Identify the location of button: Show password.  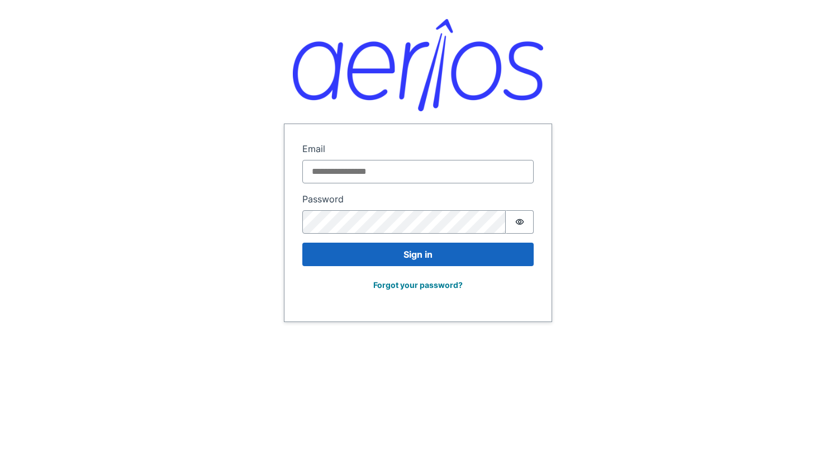
(520, 222).